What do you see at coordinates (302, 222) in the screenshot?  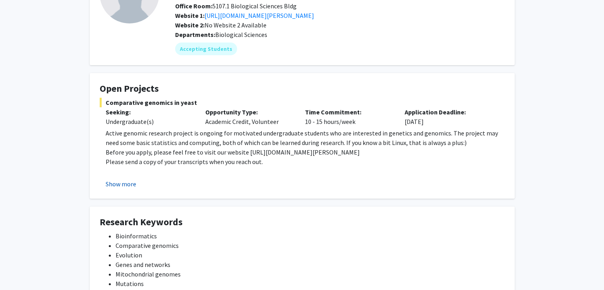 I see `h4: Research Keywords` at bounding box center [302, 222].